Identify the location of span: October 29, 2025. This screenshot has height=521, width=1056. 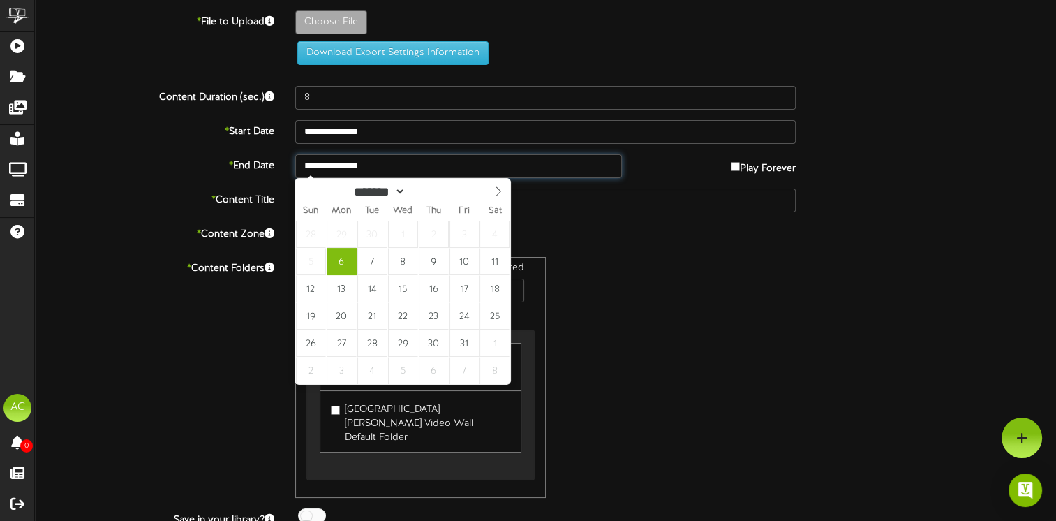
(403, 343).